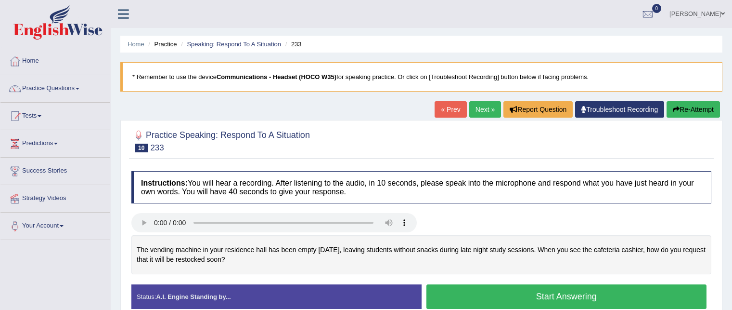 This screenshot has width=732, height=310. Describe the element at coordinates (451, 109) in the screenshot. I see `a: « Prev` at that location.